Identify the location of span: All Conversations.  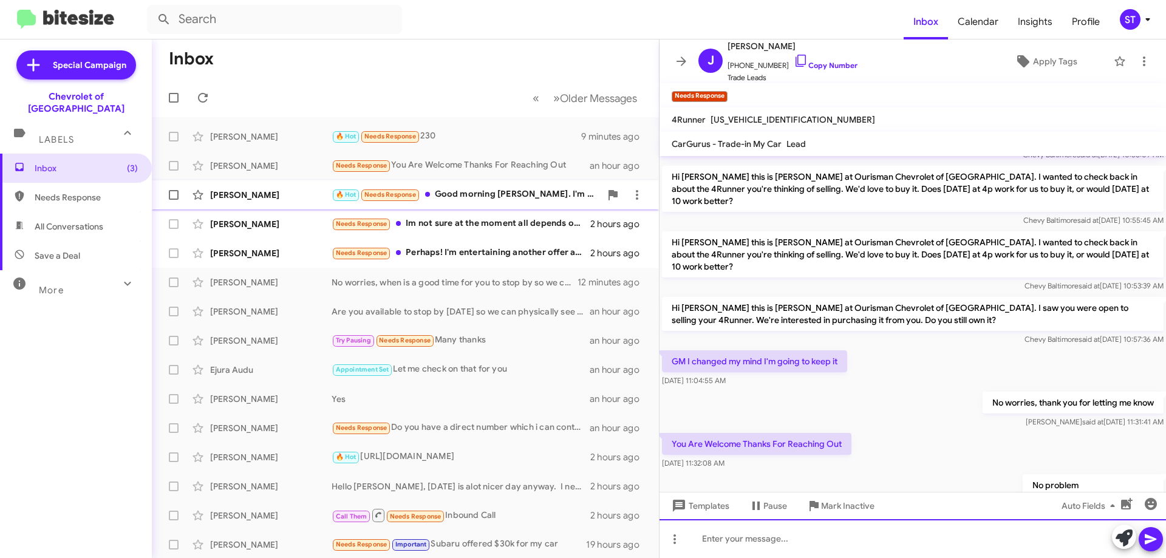
(69, 226).